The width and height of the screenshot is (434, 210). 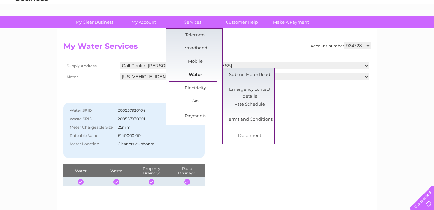 What do you see at coordinates (242, 22) in the screenshot?
I see `a: Customer Help` at bounding box center [242, 22].